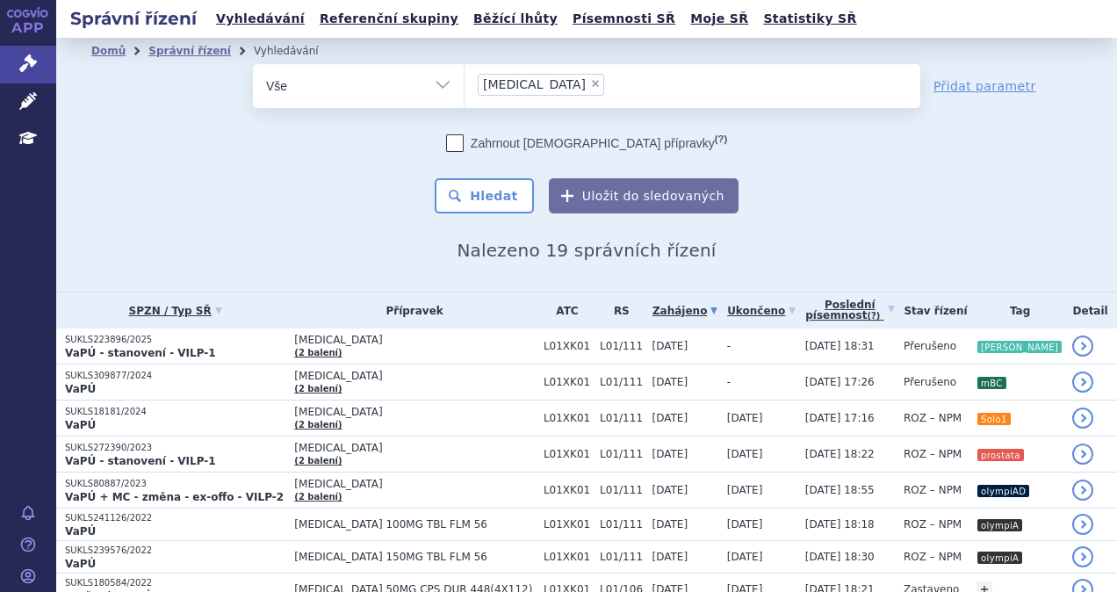 Image resolution: width=1117 pixels, height=592 pixels. Describe the element at coordinates (586, 250) in the screenshot. I see `span: Nalezeno 19 správních řízení` at that location.